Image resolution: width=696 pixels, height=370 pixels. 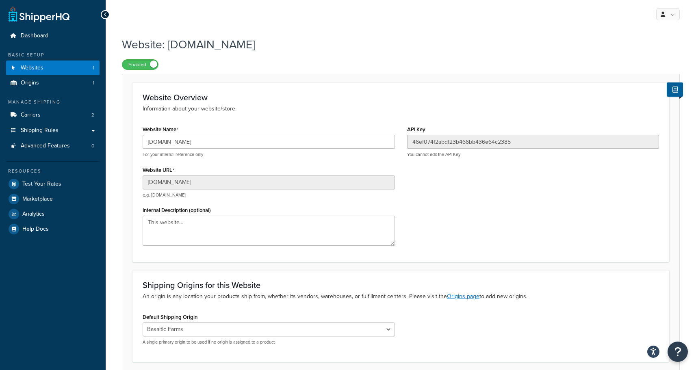 What do you see at coordinates (32, 68) in the screenshot?
I see `span: Websites` at bounding box center [32, 68].